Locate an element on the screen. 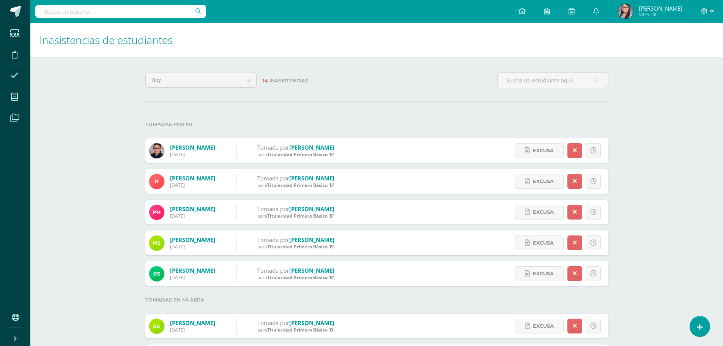 The height and width of the screenshot is (346, 723). img: 74ef051faed6353fdbe38890b3dbee90.png is located at coordinates (157, 181).